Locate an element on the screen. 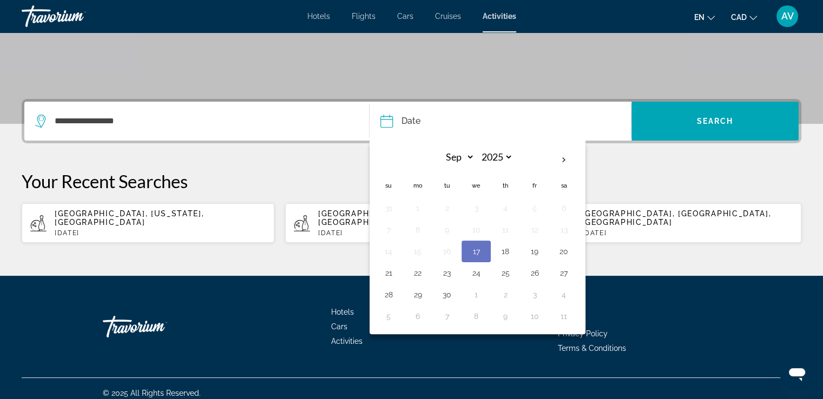 The width and height of the screenshot is (823, 399). span: Flights is located at coordinates (363, 16).